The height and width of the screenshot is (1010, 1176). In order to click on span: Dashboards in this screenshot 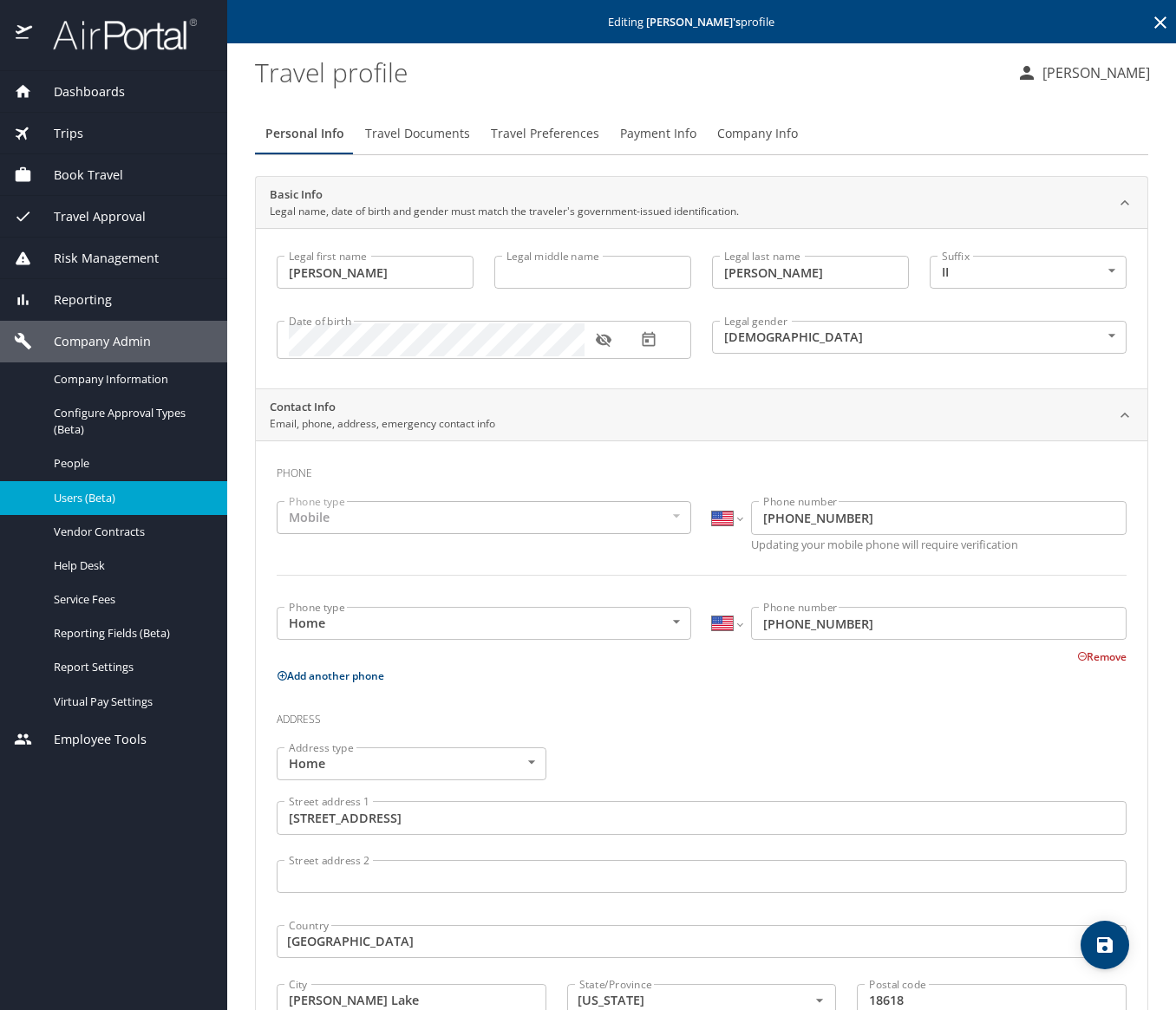, I will do `click(78, 92)`.